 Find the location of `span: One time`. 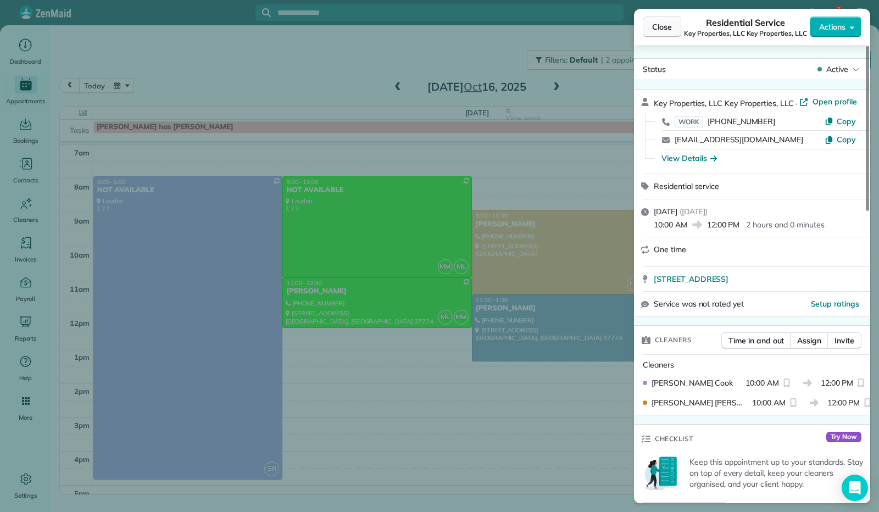

span: One time is located at coordinates (669, 249).